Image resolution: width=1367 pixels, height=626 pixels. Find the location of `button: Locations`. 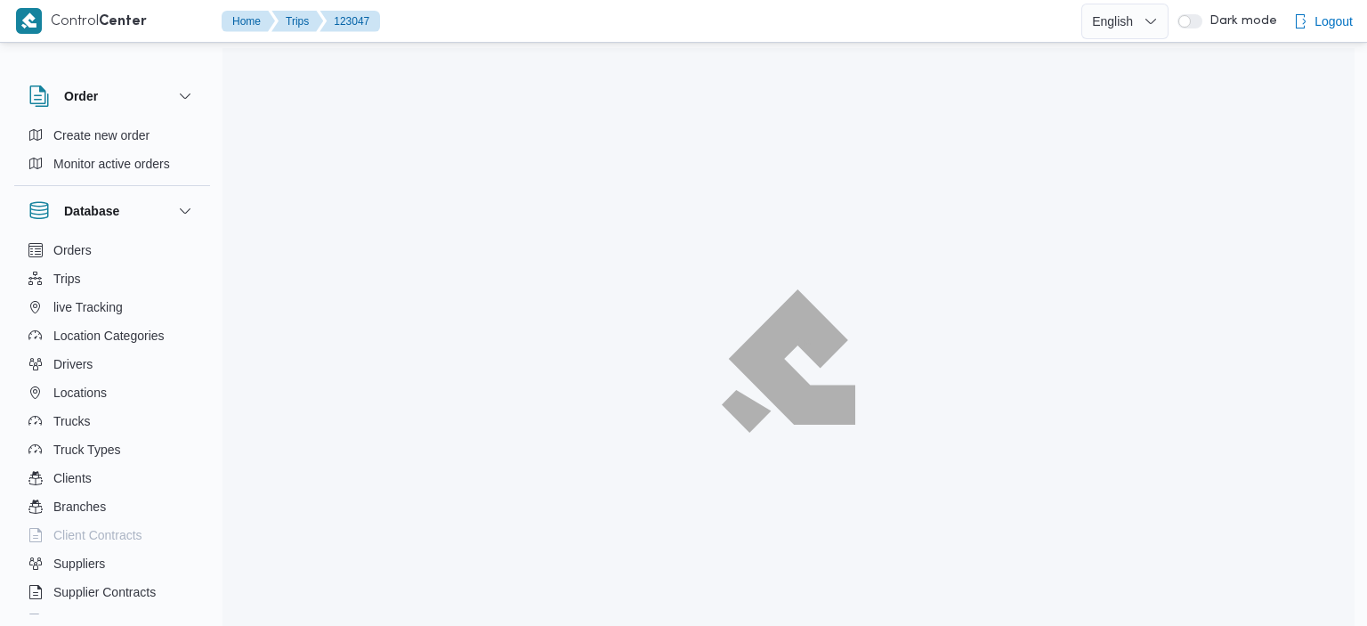

button: Locations is located at coordinates (112, 392).